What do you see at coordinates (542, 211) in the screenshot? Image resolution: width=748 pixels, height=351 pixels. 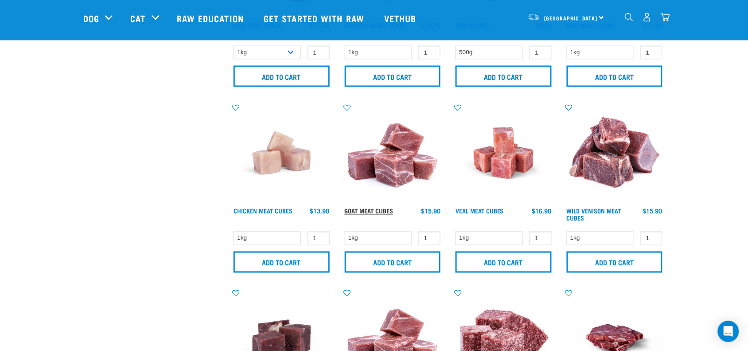 I see `div: $16.90` at bounding box center [542, 211].